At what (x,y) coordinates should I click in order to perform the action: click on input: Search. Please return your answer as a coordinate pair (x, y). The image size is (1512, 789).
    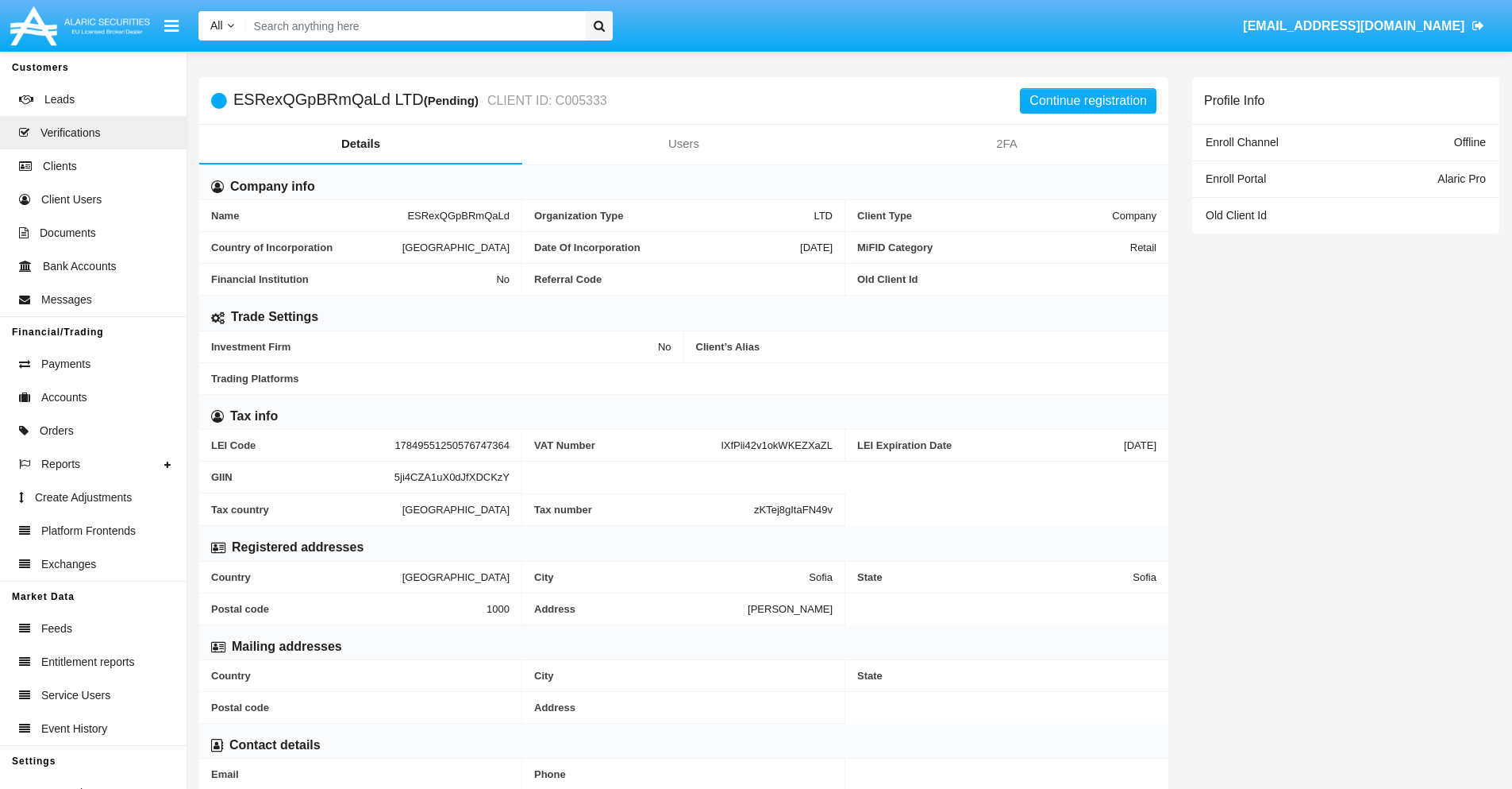
    Looking at the image, I should click on (413, 26).